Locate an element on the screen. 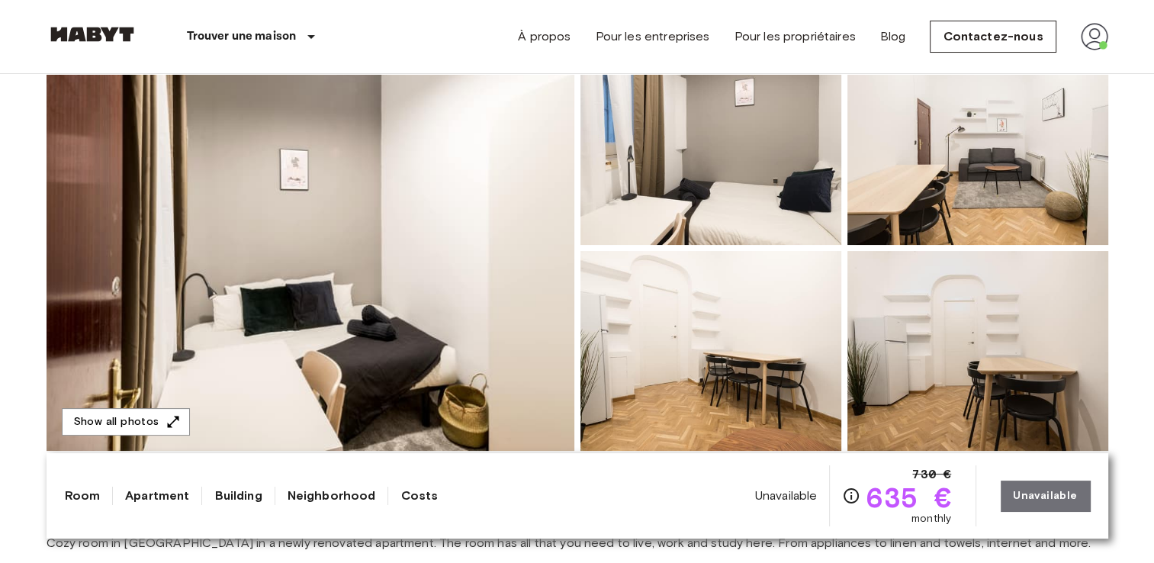 This screenshot has width=1154, height=563. p: Trouver une maison is located at coordinates (242, 37).